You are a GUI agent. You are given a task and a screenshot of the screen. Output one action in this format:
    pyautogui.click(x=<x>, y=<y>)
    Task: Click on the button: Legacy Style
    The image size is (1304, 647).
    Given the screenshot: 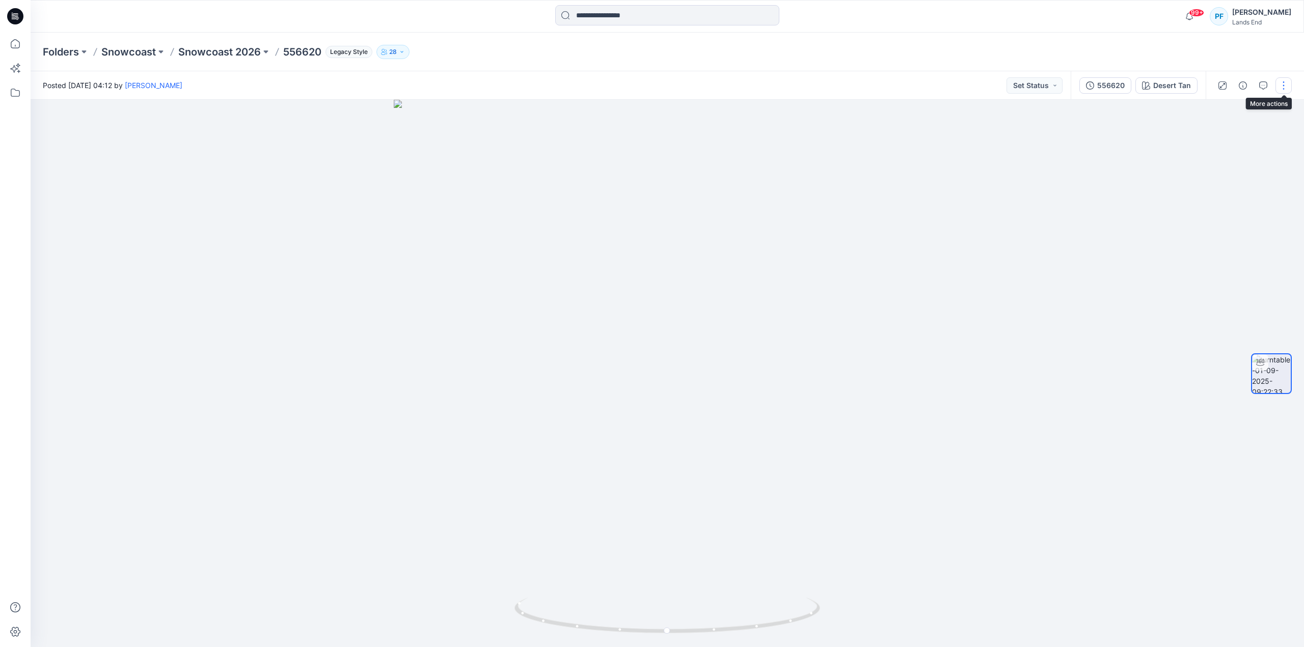 What is the action you would take?
    pyautogui.click(x=347, y=52)
    